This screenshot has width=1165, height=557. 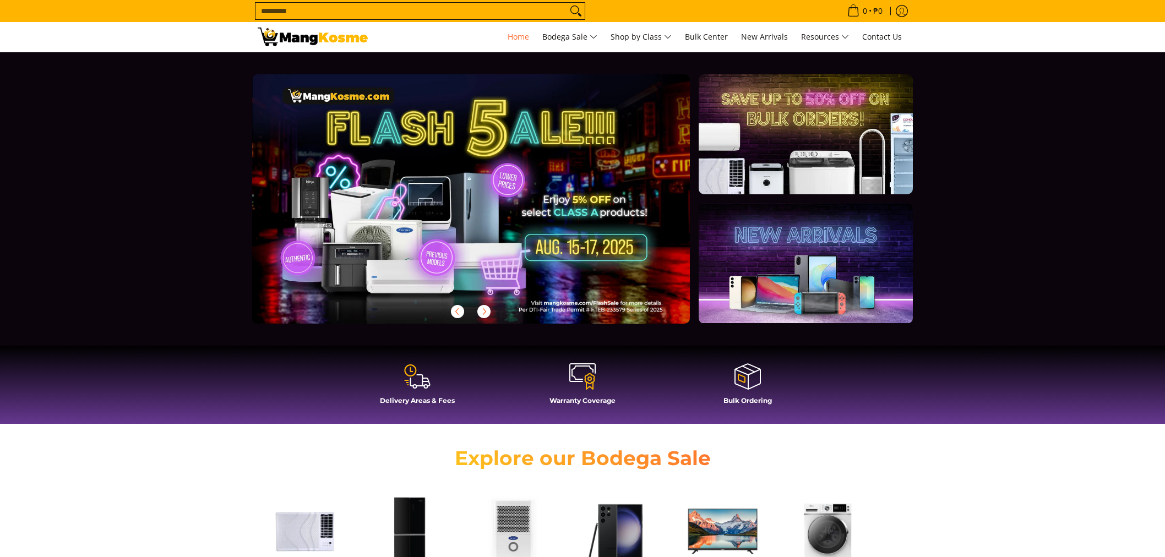 What do you see at coordinates (824, 37) in the screenshot?
I see `span: Resources` at bounding box center [824, 37].